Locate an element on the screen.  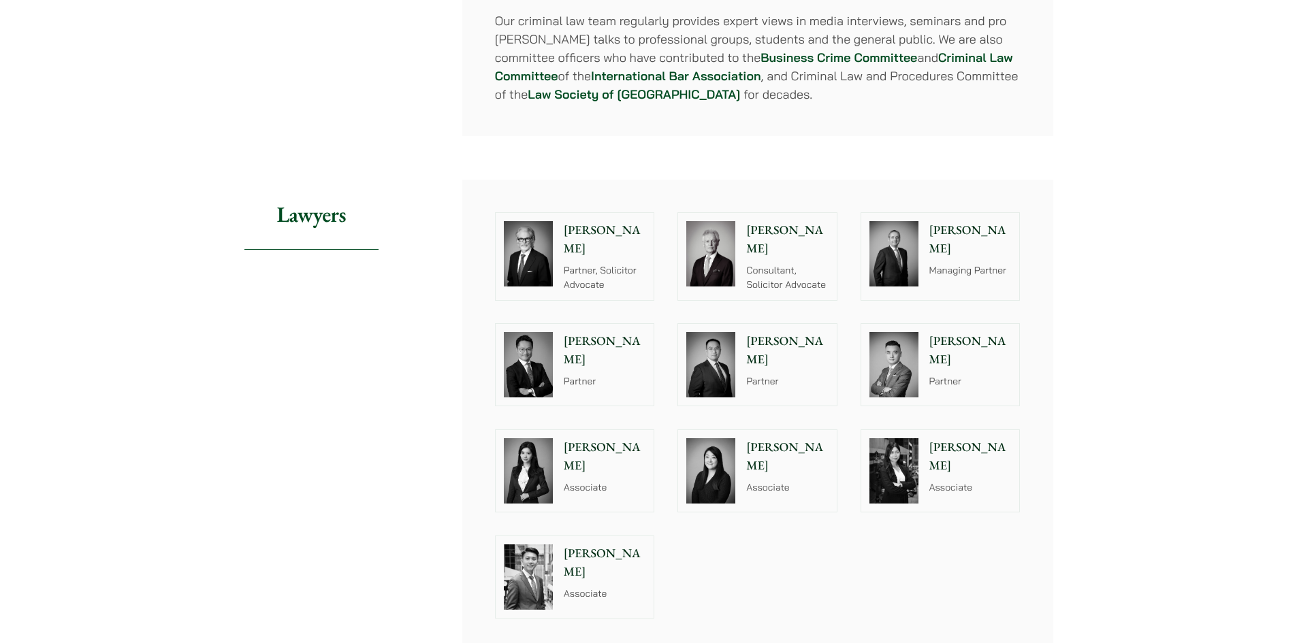
a: Criminal Law Committee is located at coordinates (753, 67).